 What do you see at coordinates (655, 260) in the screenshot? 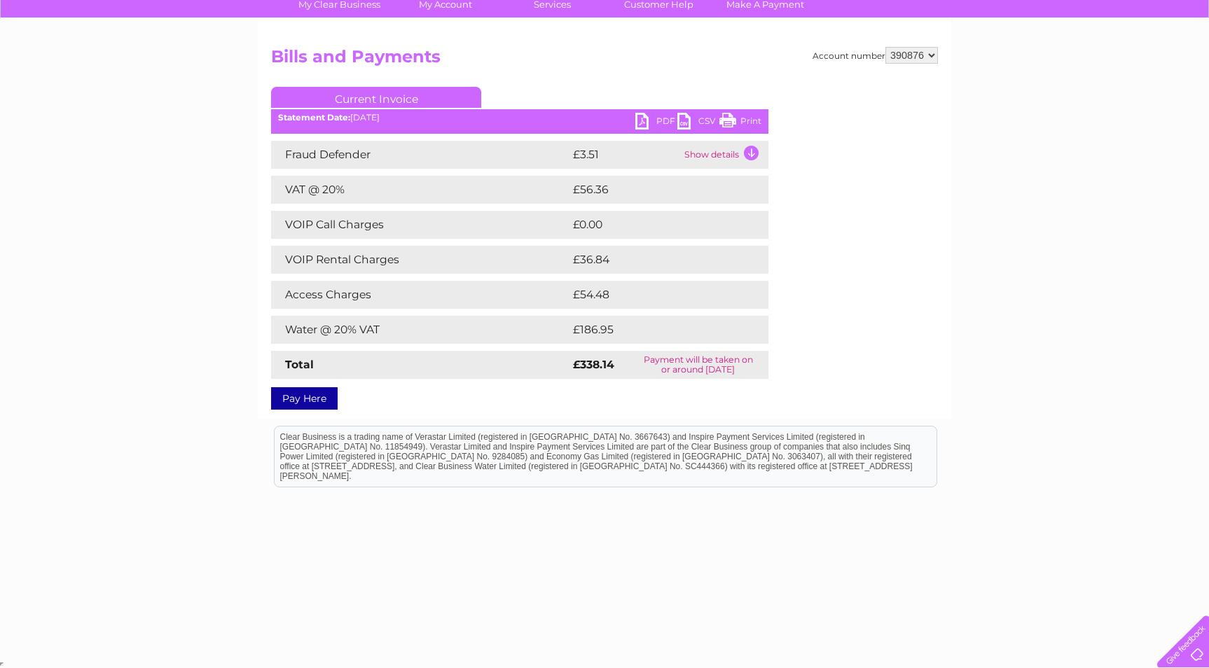
I see `td: £36.84` at bounding box center [655, 260].